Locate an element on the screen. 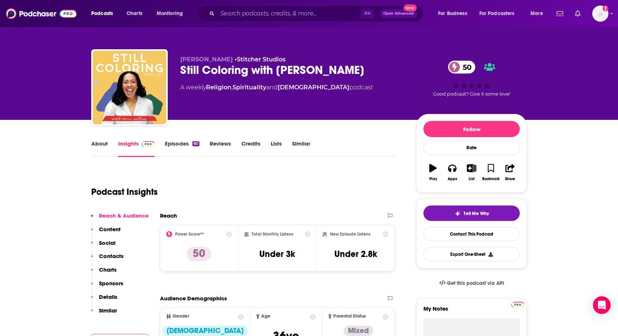 This screenshot has height=336, width=618. div: Play is located at coordinates (433, 179).